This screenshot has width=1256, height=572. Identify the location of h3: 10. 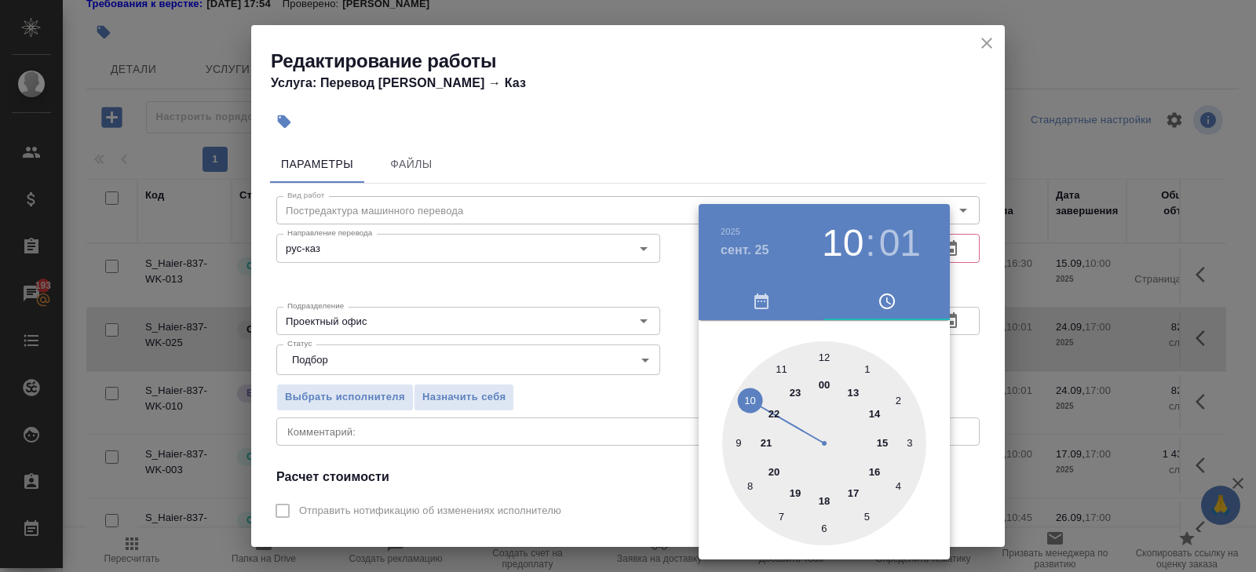
(842, 243).